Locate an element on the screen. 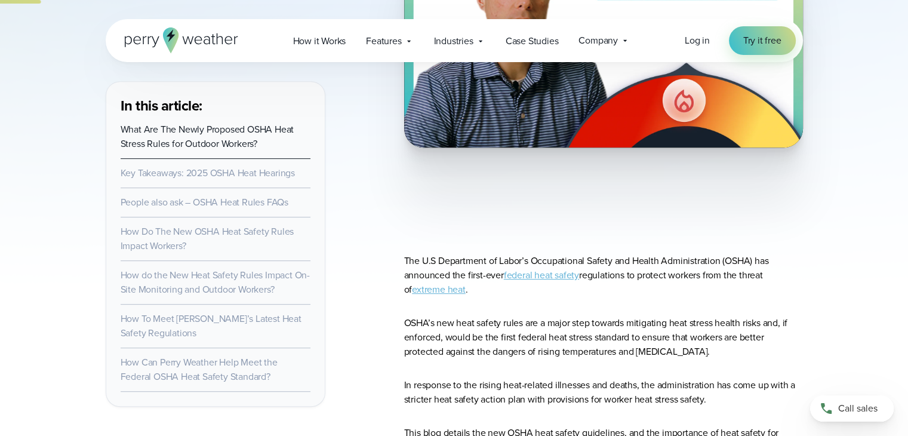 This screenshot has height=436, width=908. span: Case Studies is located at coordinates (532, 41).